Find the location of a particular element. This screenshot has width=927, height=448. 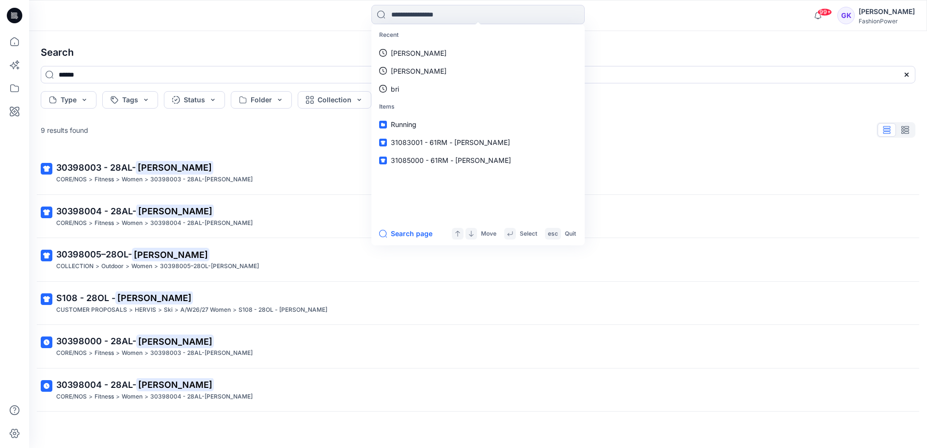

p: CUSTOMER PROPOSALS is located at coordinates (92, 310).